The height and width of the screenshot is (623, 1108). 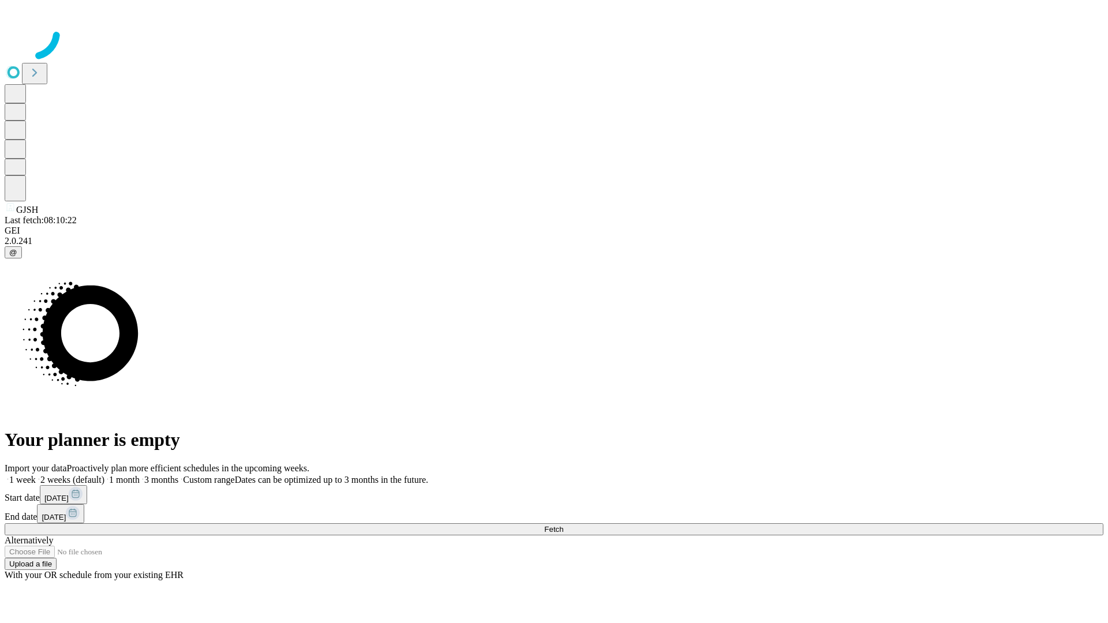 What do you see at coordinates (23, 480) in the screenshot?
I see `span: 1 week` at bounding box center [23, 480].